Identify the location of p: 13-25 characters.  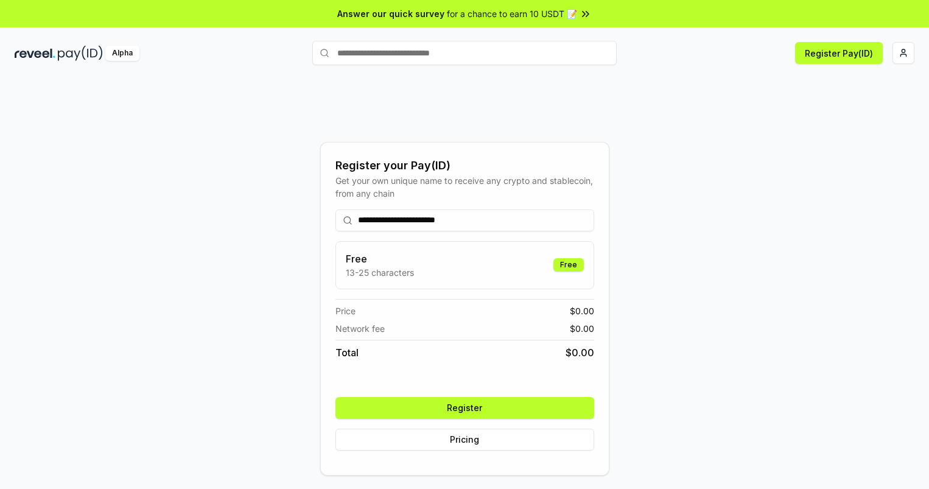
(380, 272).